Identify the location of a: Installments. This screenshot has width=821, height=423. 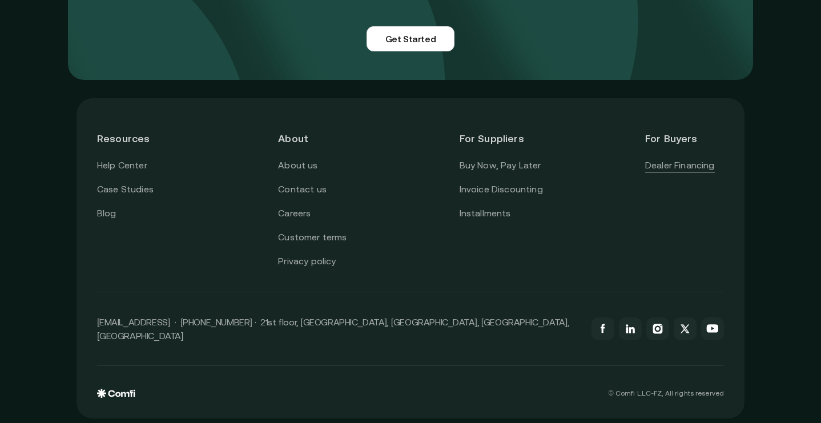
(485, 214).